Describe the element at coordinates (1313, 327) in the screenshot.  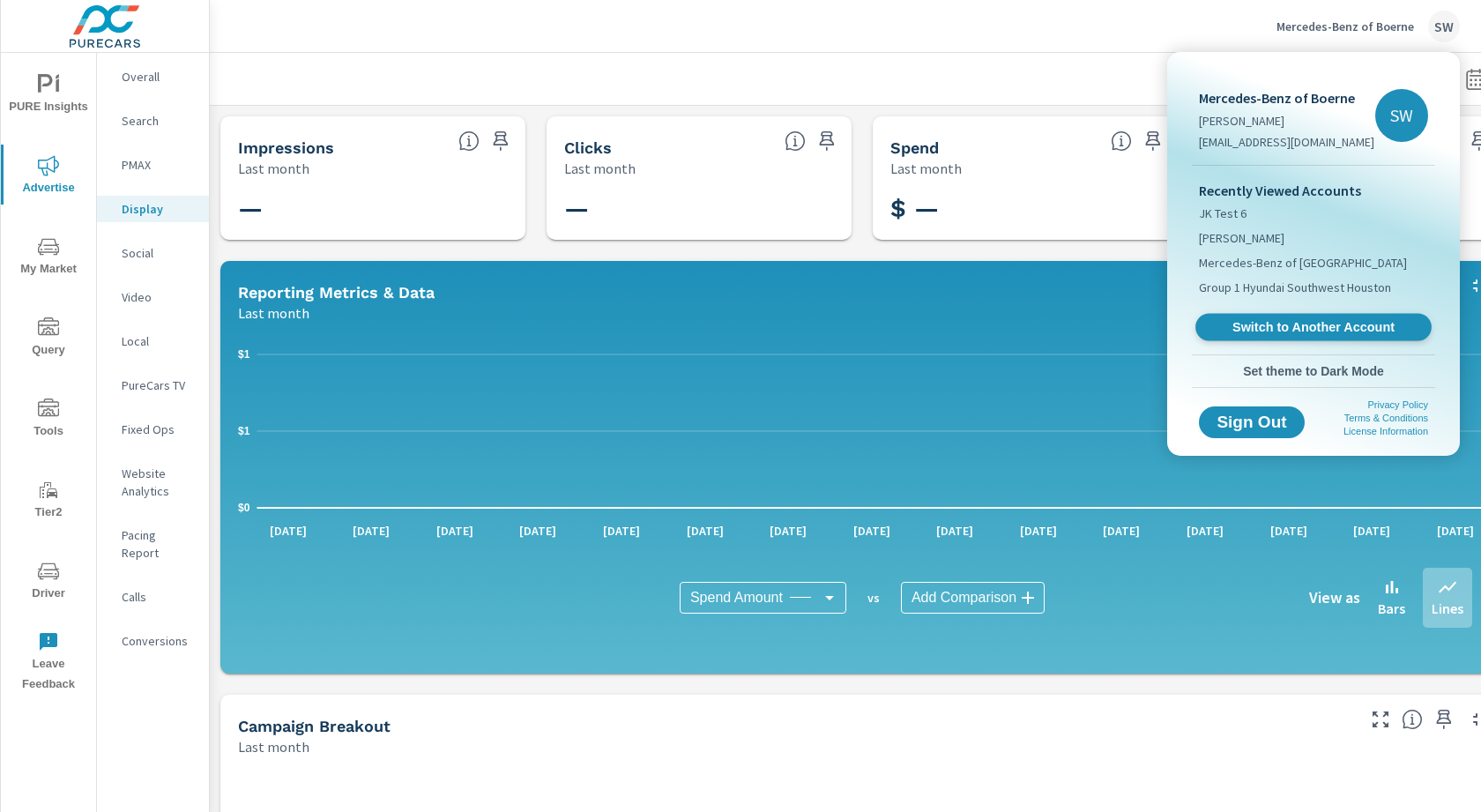
I see `span: Switch to Another Account` at that location.